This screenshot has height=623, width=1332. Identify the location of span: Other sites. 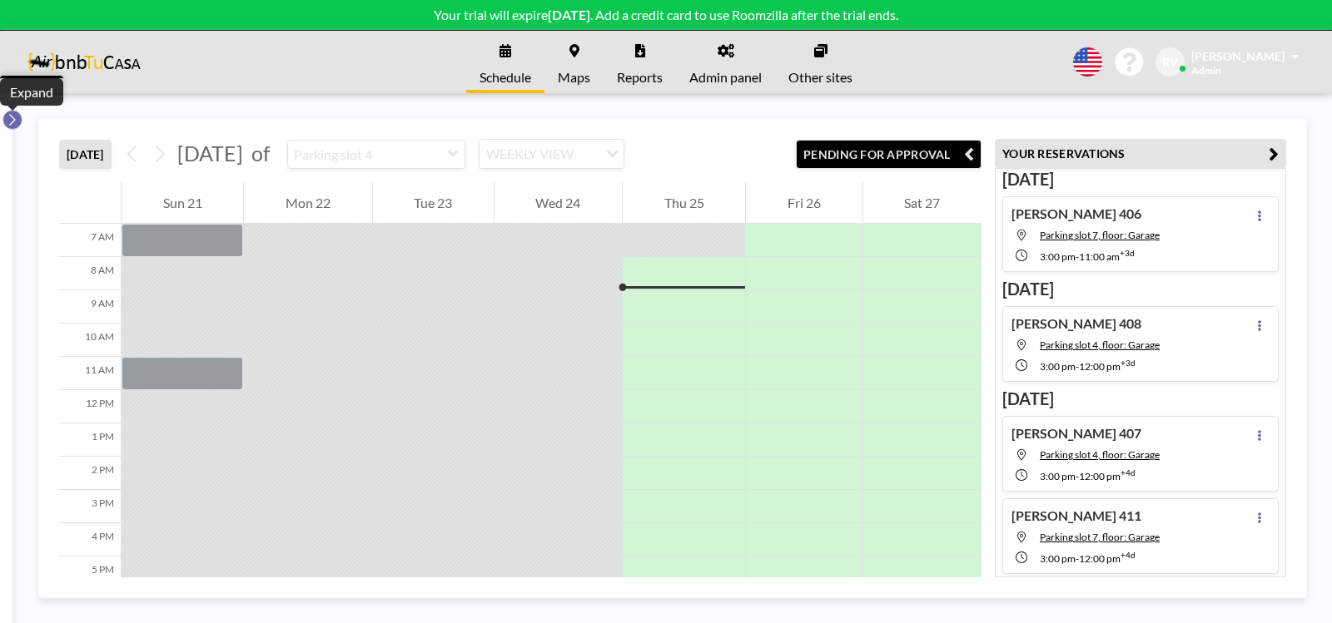
(820, 77).